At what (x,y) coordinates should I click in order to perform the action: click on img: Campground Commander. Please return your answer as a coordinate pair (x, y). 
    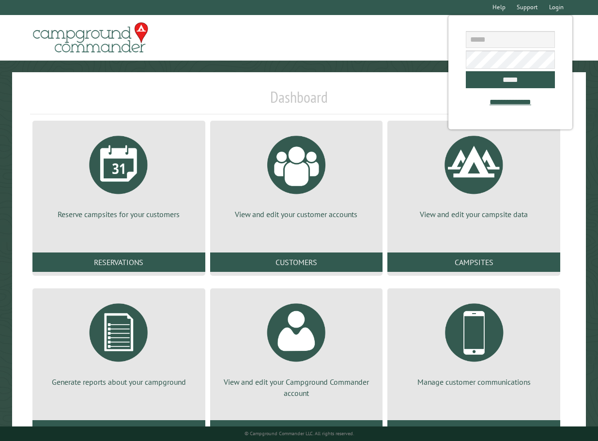
    Looking at the image, I should click on (91, 38).